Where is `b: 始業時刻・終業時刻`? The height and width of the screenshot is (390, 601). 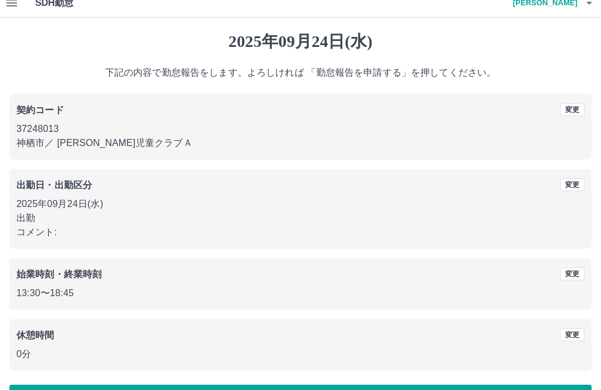
b: 始業時刻・終業時刻 is located at coordinates (59, 274).